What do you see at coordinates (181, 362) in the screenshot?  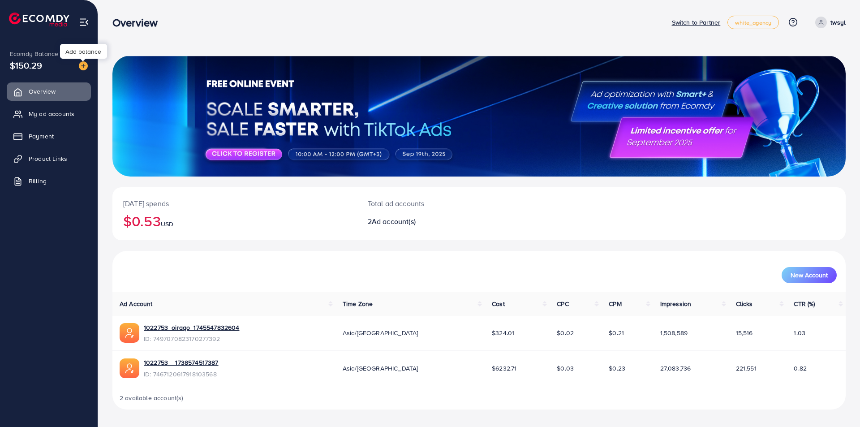 I see `a: 1022753__1738574517387` at bounding box center [181, 362].